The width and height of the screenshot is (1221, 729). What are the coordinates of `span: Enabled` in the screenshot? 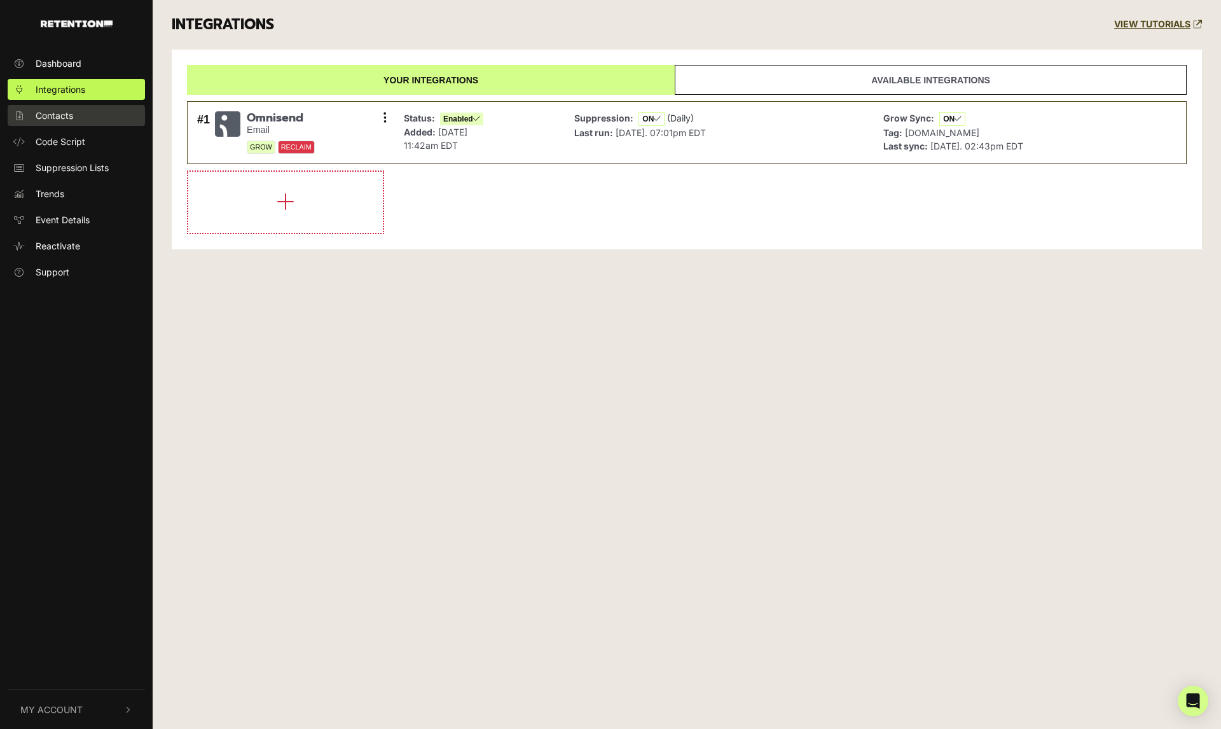 It's located at (462, 119).